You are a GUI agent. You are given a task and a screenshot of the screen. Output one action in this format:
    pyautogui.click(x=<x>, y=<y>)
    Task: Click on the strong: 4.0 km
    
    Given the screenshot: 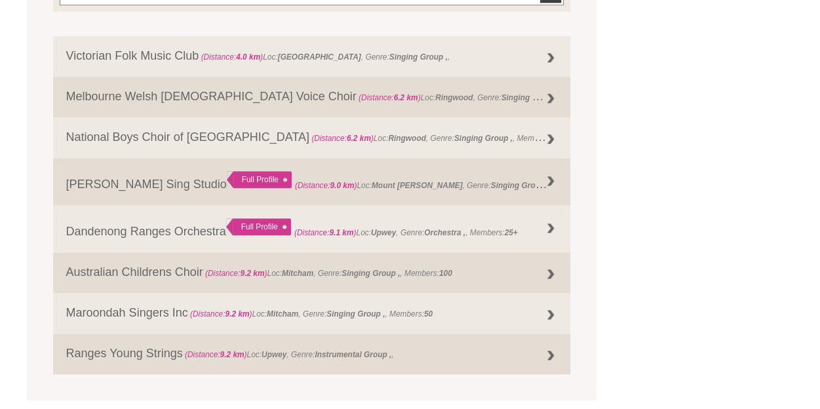 What is the action you would take?
    pyautogui.click(x=248, y=57)
    